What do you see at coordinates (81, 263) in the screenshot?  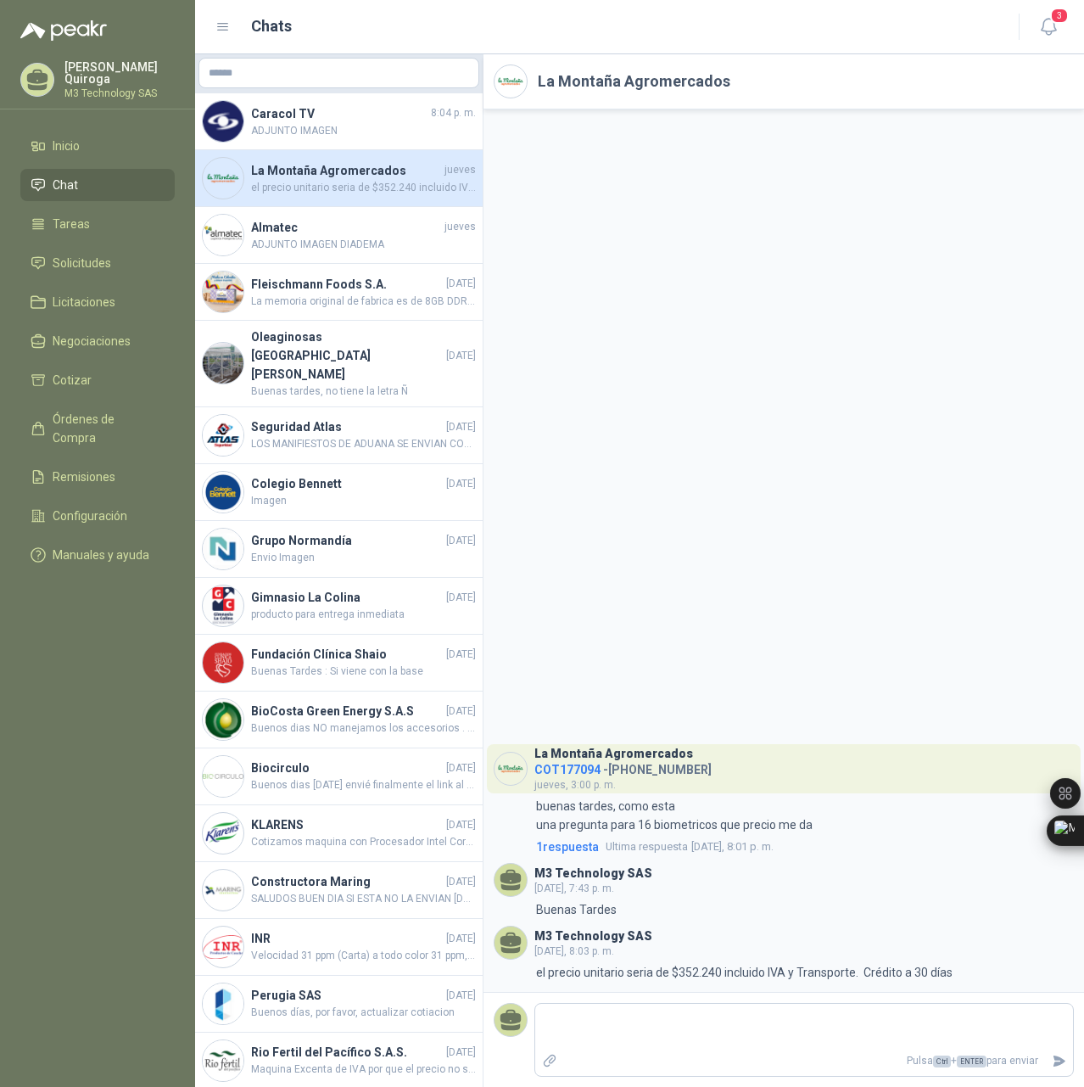 I see `span: Solicitudes` at bounding box center [81, 263].